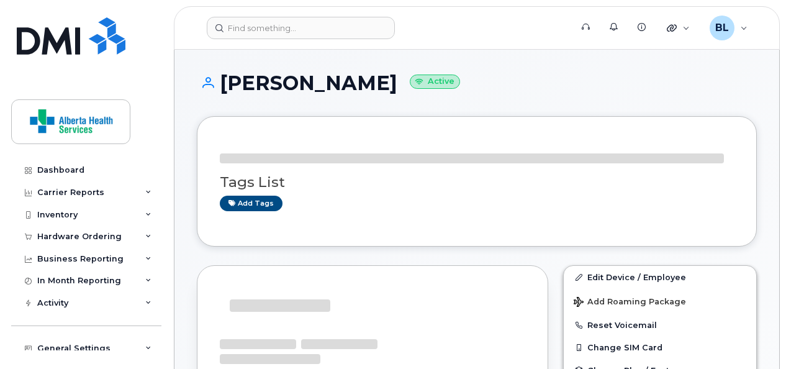  What do you see at coordinates (660, 325) in the screenshot?
I see `button: Reset Voicemail` at bounding box center [660, 325].